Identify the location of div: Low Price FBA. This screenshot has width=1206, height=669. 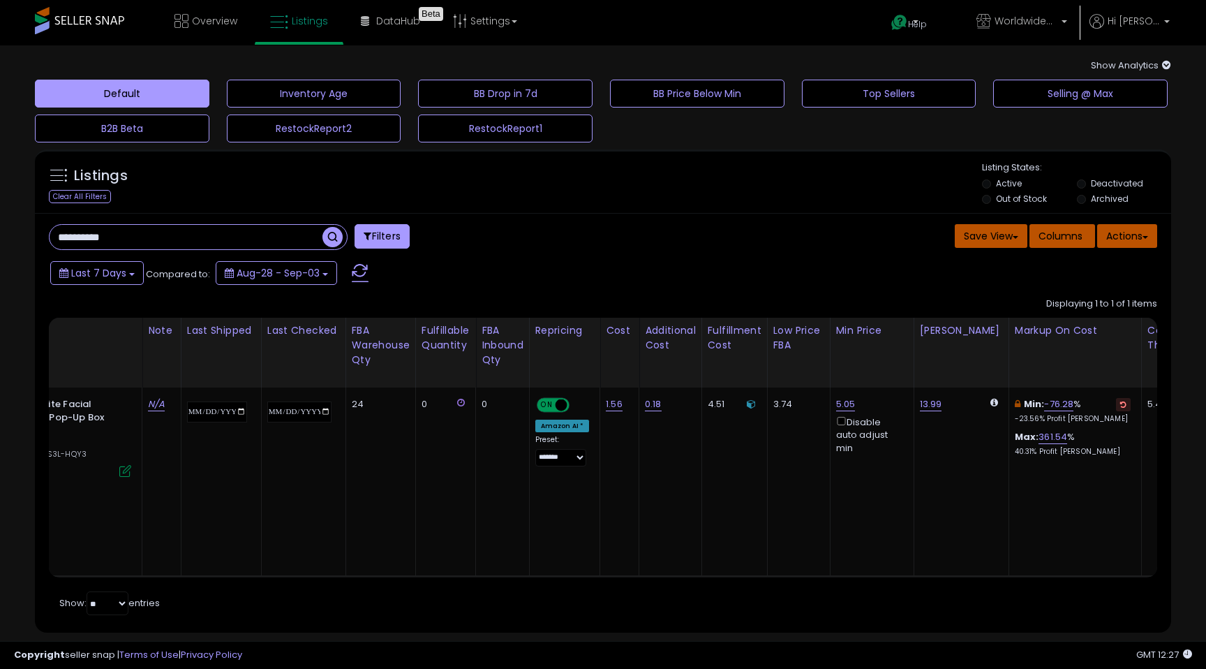
(799, 338).